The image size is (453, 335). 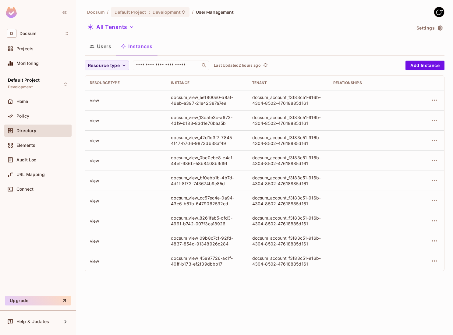 What do you see at coordinates (207, 141) in the screenshot?
I see `div: docsum_view_42d1d3f7-7845-4f47-b706-9873db38af49` at bounding box center [207, 141].